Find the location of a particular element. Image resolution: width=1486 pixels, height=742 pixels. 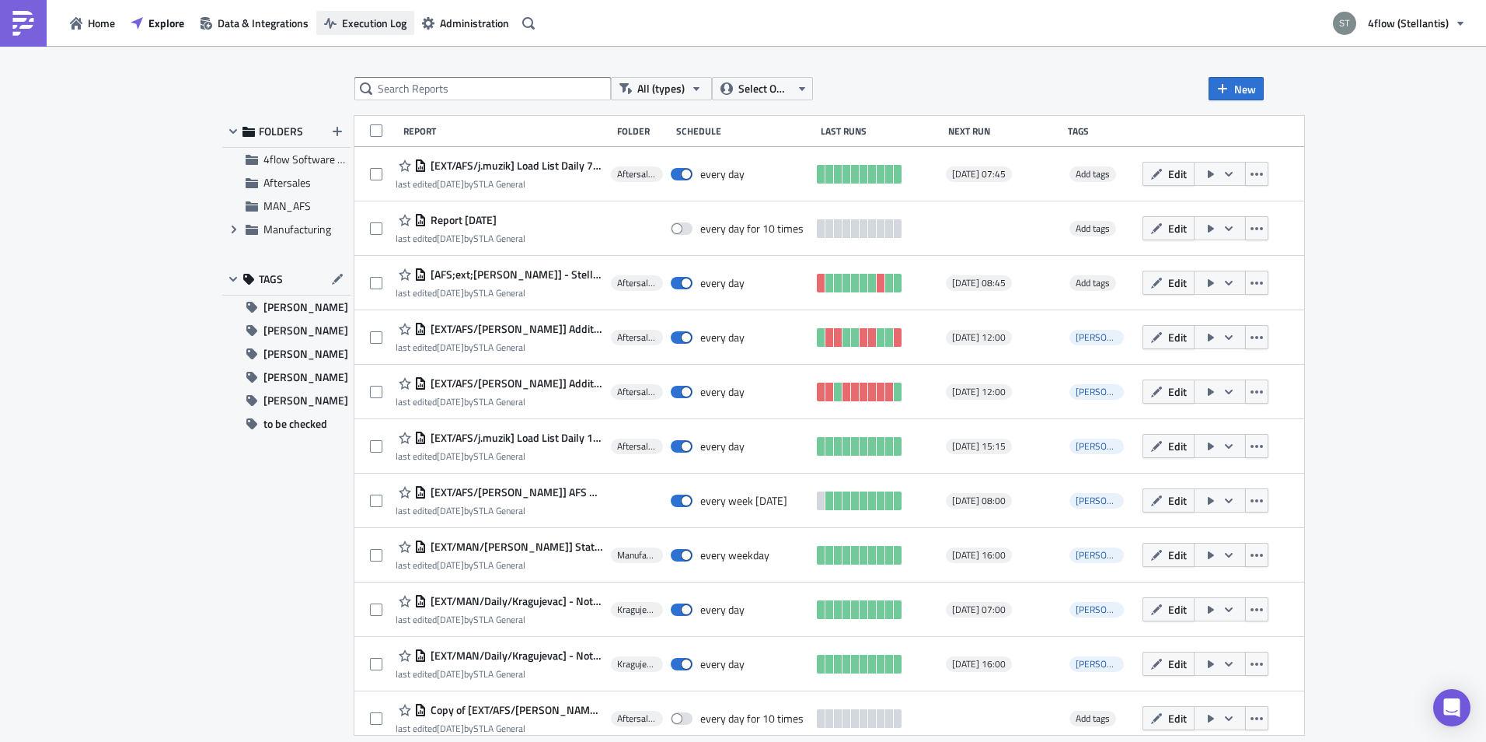

img: Avatar is located at coordinates (1345, 23).